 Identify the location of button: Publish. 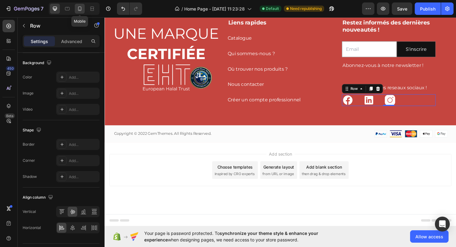
(428, 9).